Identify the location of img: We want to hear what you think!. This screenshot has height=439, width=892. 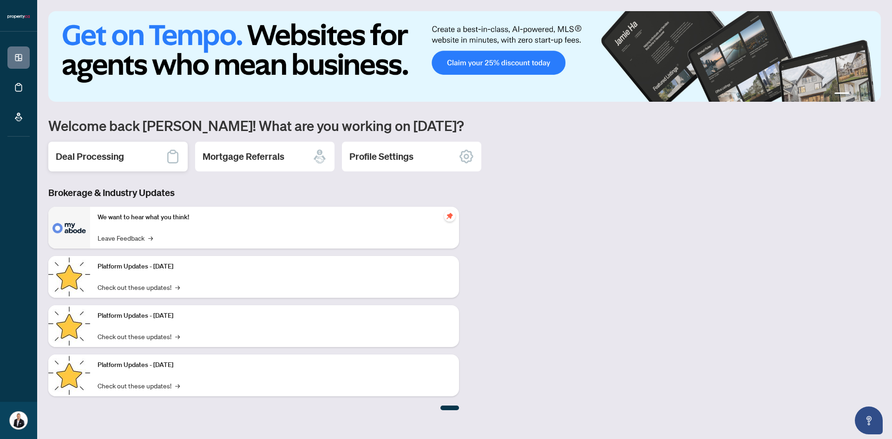
(69, 228).